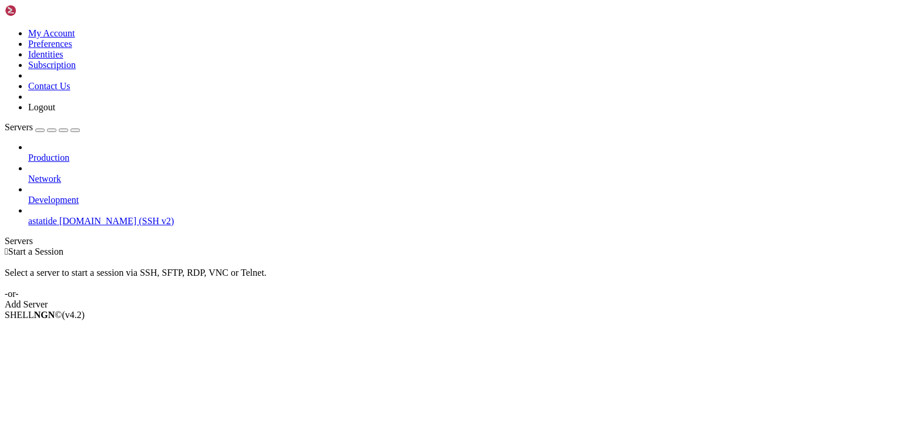 The width and height of the screenshot is (902, 436). Describe the element at coordinates (42, 107) in the screenshot. I see `a: Logout` at that location.